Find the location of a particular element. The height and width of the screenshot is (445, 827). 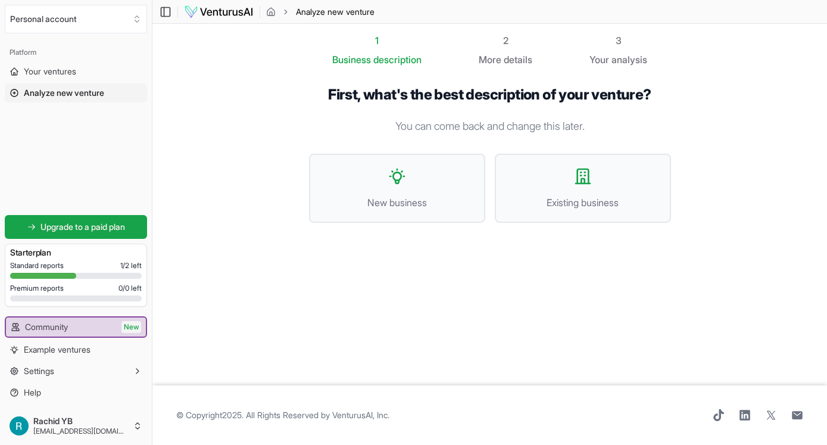

span: Rachid YB is located at coordinates (80, 421).